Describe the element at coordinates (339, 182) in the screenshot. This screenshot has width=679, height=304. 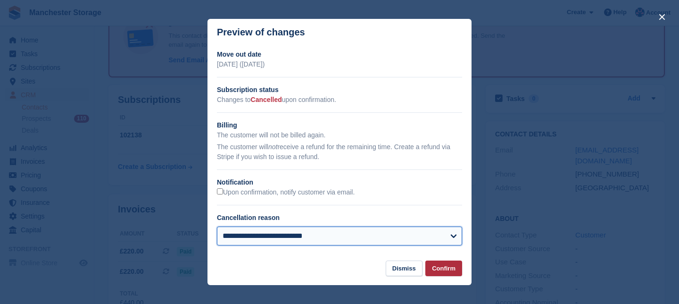
I see `h2: Notification` at that location.